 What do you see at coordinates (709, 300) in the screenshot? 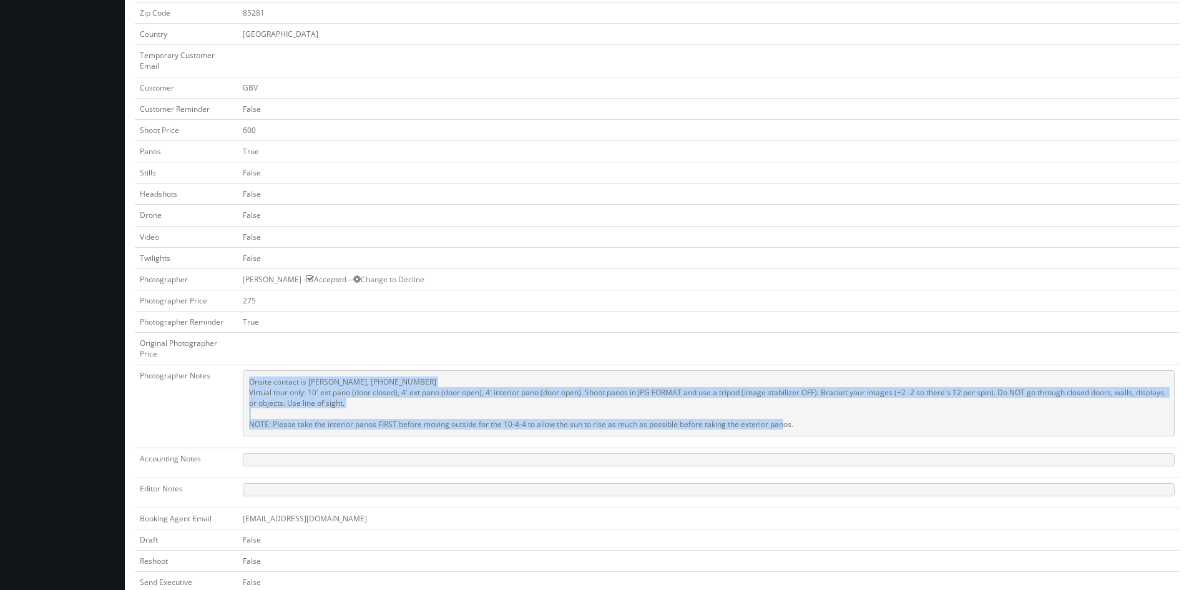
I see `td: 275` at bounding box center [709, 300].